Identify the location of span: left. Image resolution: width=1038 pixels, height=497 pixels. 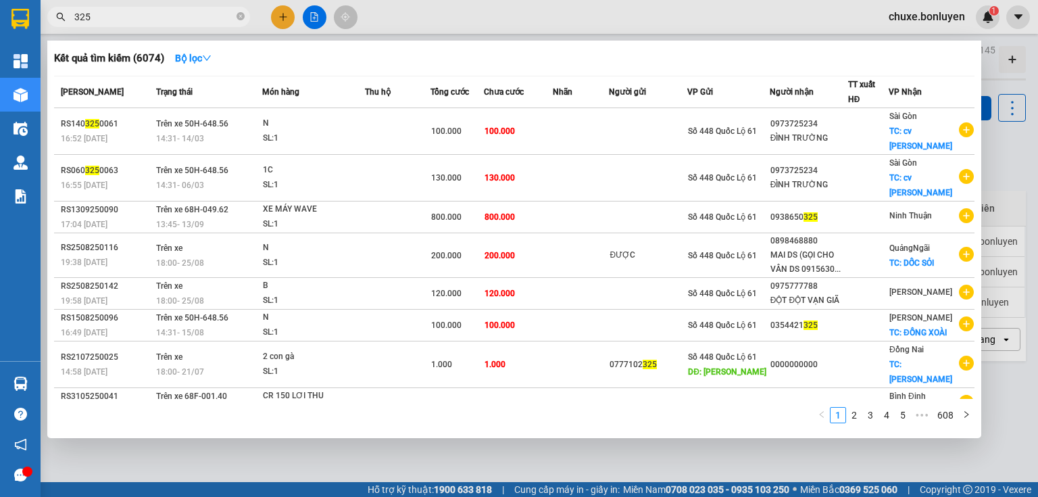
(822, 414).